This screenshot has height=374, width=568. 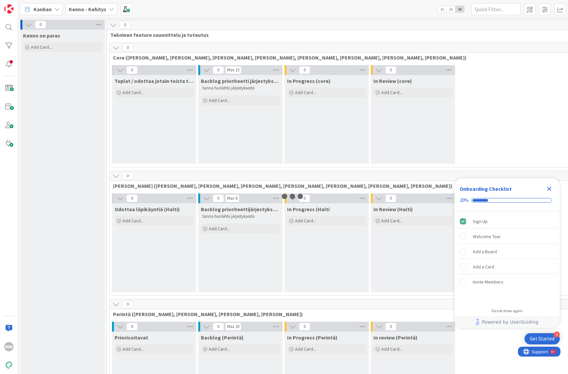 I want to click on div: Checklist progress: 20%, so click(x=507, y=200).